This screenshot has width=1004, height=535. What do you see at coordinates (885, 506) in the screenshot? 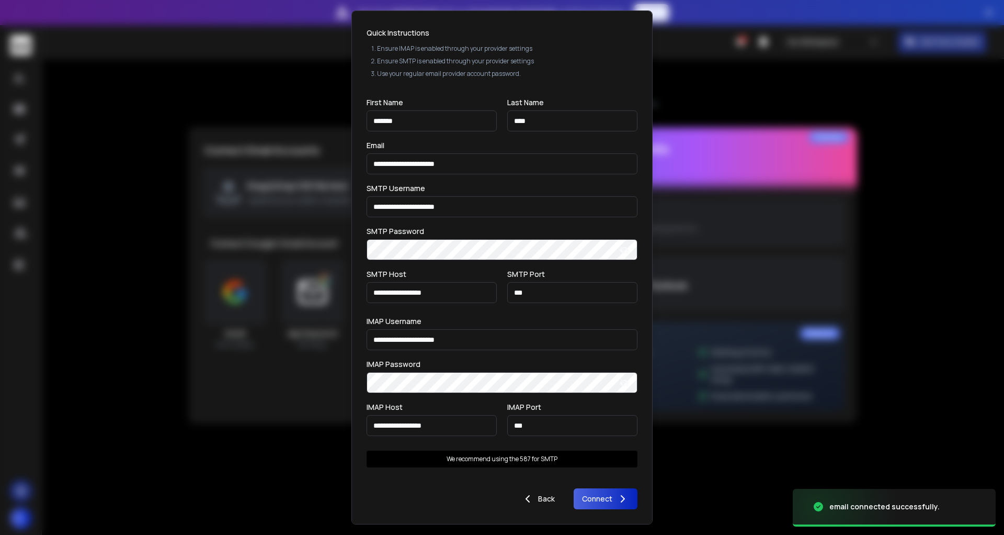
I see `div: email connected successfully.` at bounding box center [885, 506].